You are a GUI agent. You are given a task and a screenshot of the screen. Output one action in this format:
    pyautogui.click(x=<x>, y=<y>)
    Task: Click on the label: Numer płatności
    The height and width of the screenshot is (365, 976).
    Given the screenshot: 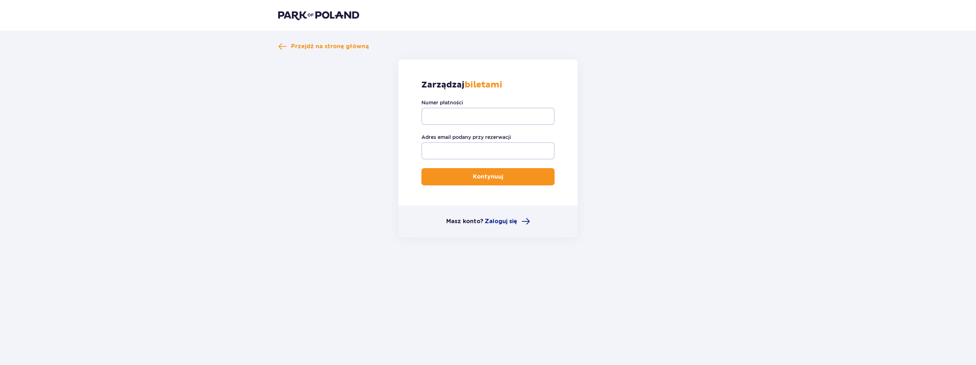 What is the action you would take?
    pyautogui.click(x=443, y=103)
    